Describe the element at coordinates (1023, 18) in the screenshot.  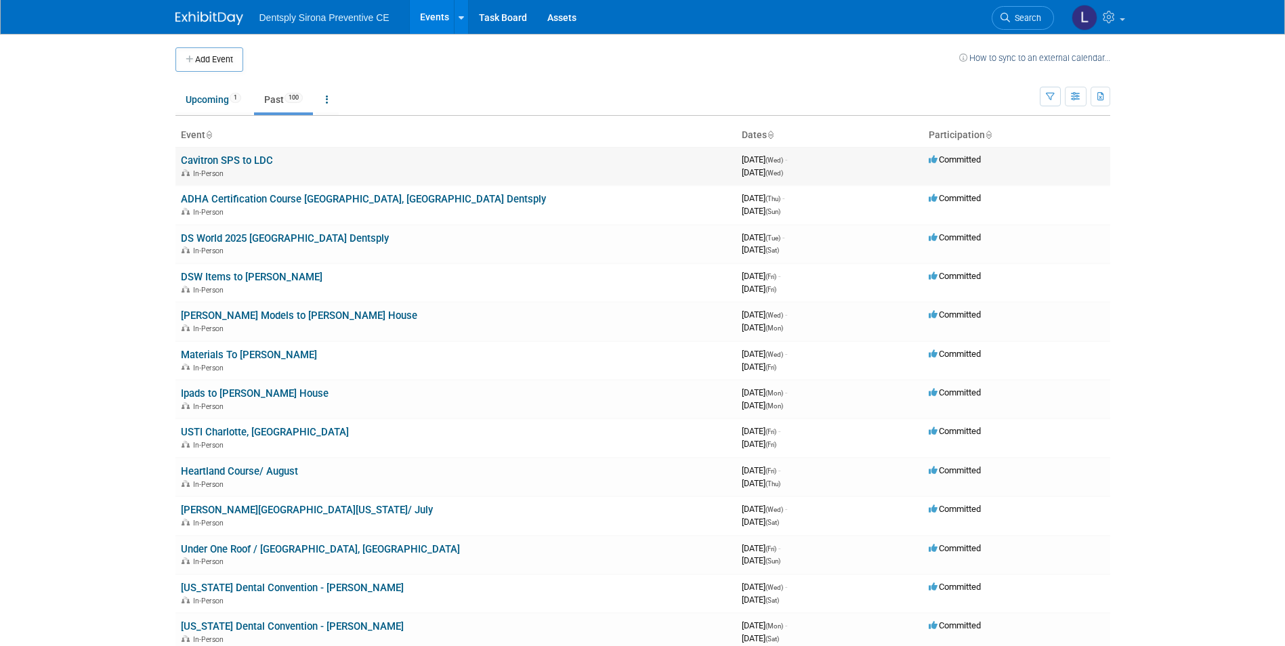
I see `a: Search` at that location.